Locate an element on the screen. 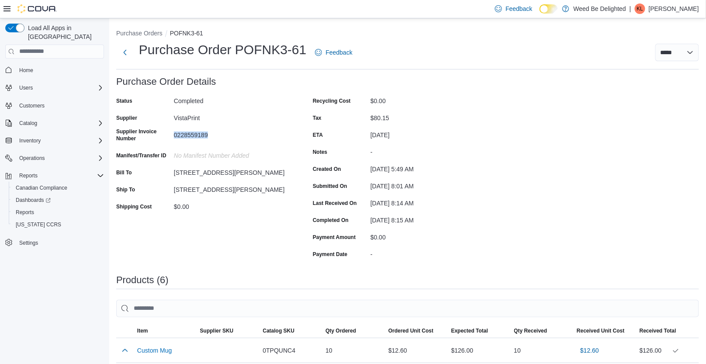  div: 10 is located at coordinates (354, 350).